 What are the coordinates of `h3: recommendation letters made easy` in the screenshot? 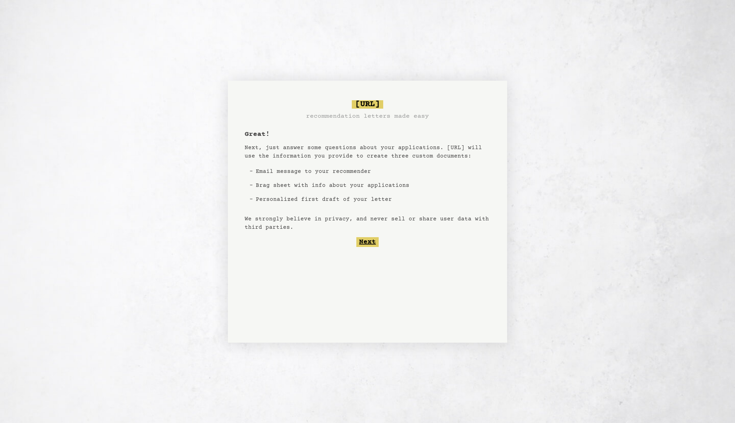 It's located at (367, 116).